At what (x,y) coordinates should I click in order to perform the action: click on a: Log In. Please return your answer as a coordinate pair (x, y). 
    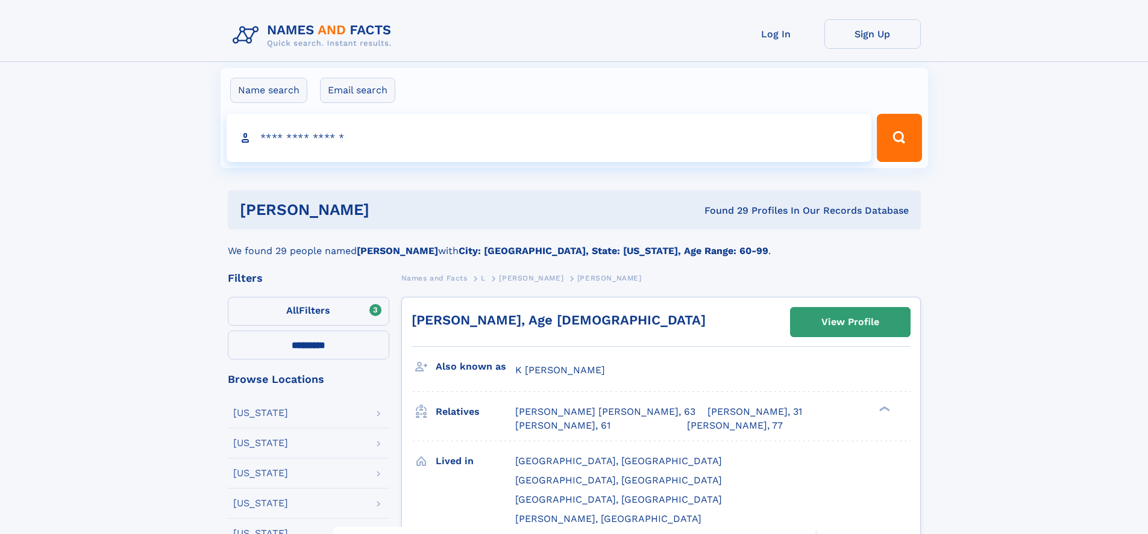
    Looking at the image, I should click on (776, 34).